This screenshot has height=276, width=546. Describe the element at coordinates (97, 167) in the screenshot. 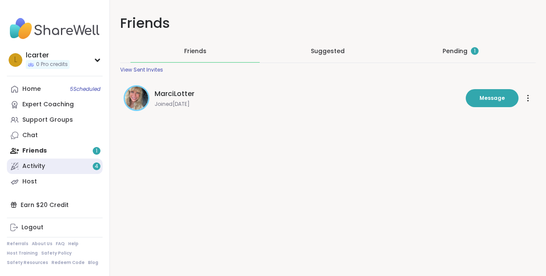

I see `span: 4` at that location.